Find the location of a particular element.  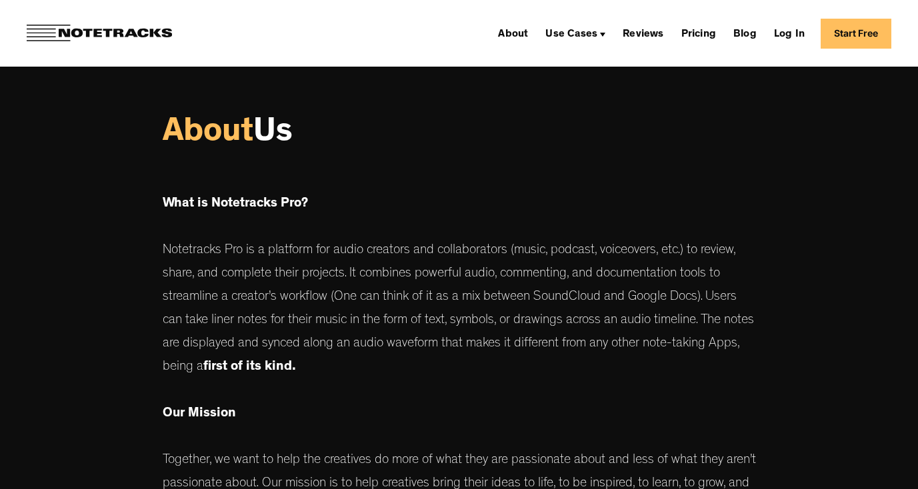

h1: Us is located at coordinates (459, 134).